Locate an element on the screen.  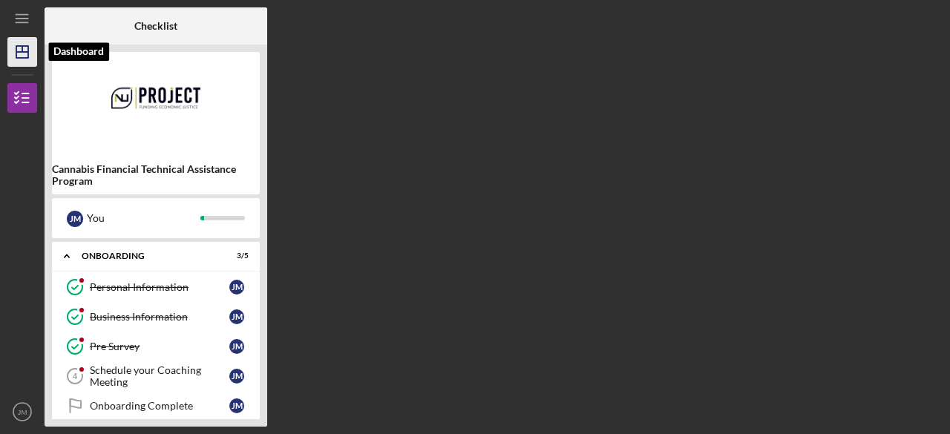
div: Onboarding is located at coordinates (146, 256).